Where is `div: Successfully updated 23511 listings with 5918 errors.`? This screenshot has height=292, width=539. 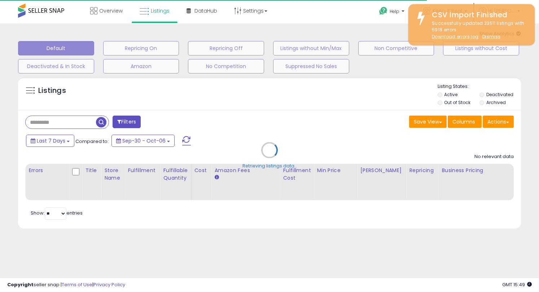
div: Successfully updated 23511 listings with 5918 errors. is located at coordinates (477, 30).